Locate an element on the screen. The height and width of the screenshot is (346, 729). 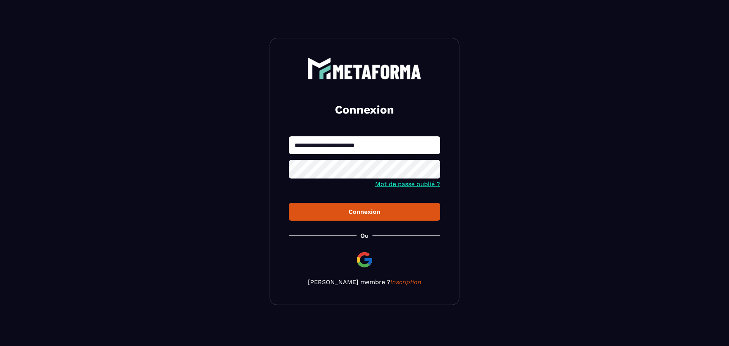
button: Connexion is located at coordinates (365, 212).